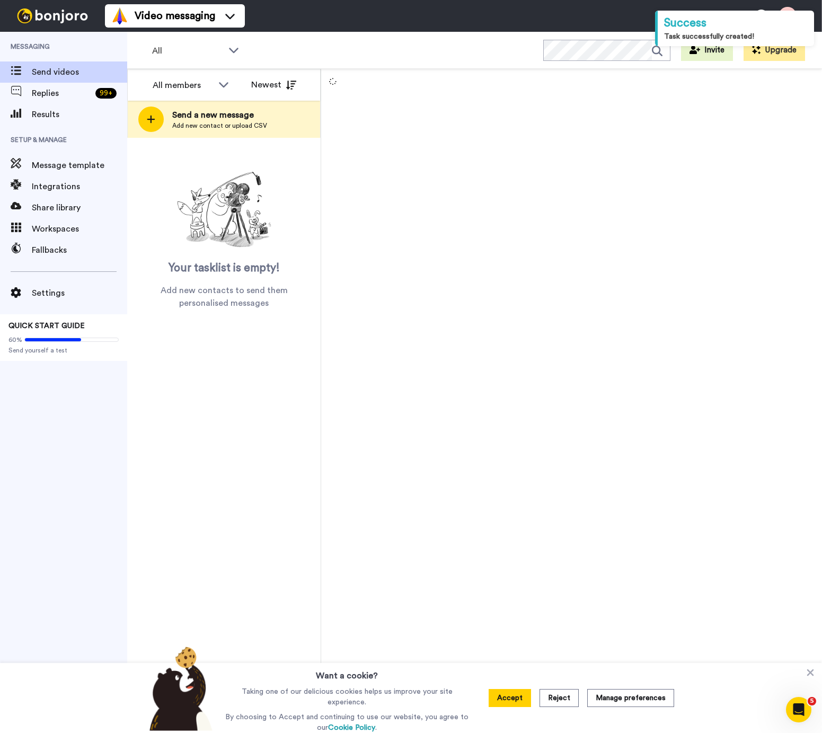 The width and height of the screenshot is (822, 733). Describe the element at coordinates (79, 208) in the screenshot. I see `span: Share library` at that location.